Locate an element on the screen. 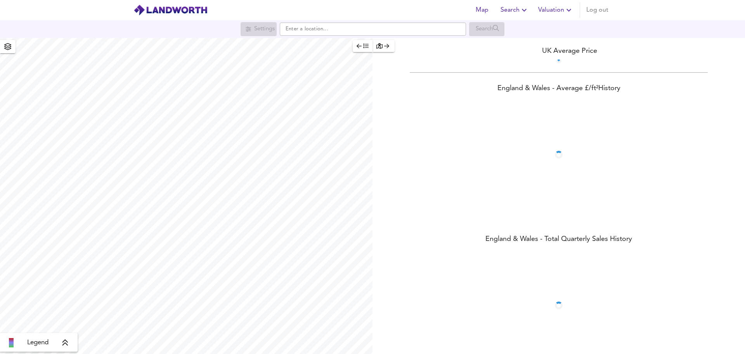 Image resolution: width=745 pixels, height=354 pixels. img: logo is located at coordinates (170, 10).